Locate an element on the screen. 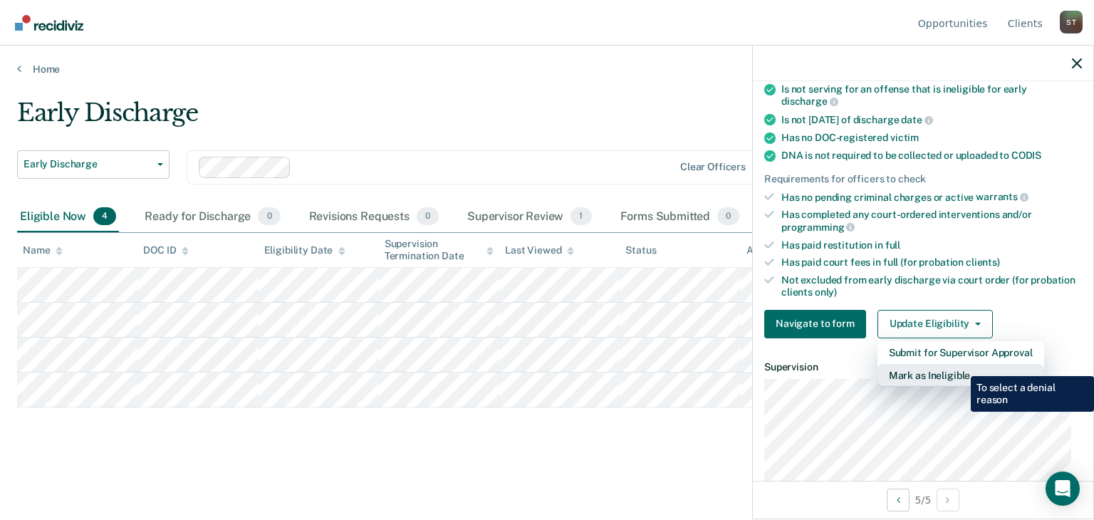 The width and height of the screenshot is (1094, 520). span: Early Discharge is located at coordinates (88, 164).